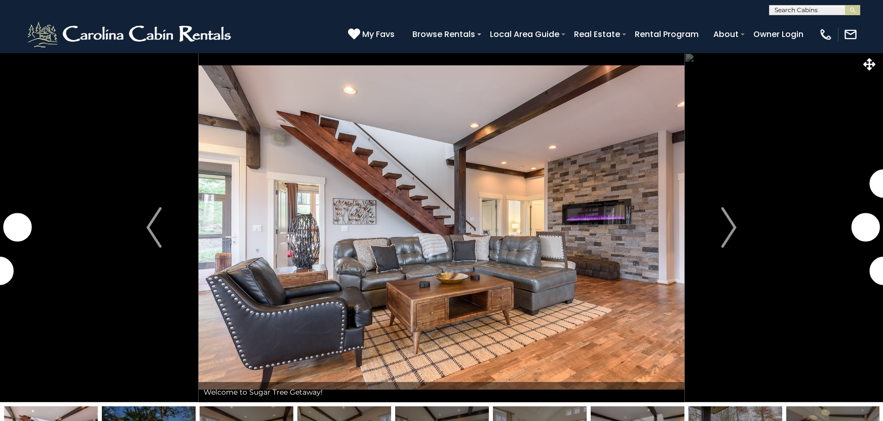 The image size is (883, 421). I want to click on button: Previous, so click(154, 227).